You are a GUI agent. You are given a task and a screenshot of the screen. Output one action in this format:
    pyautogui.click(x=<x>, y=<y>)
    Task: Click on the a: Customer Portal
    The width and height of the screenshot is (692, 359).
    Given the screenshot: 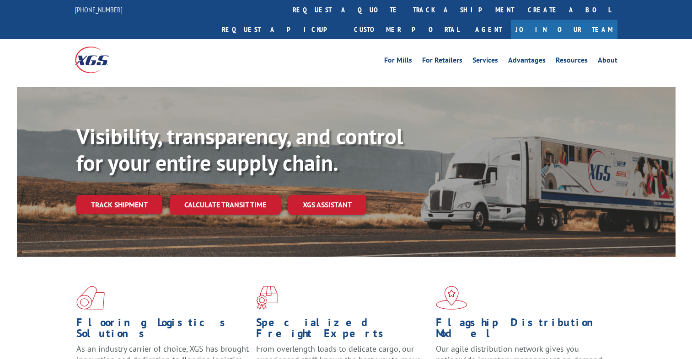 What is the action you would take?
    pyautogui.click(x=406, y=29)
    